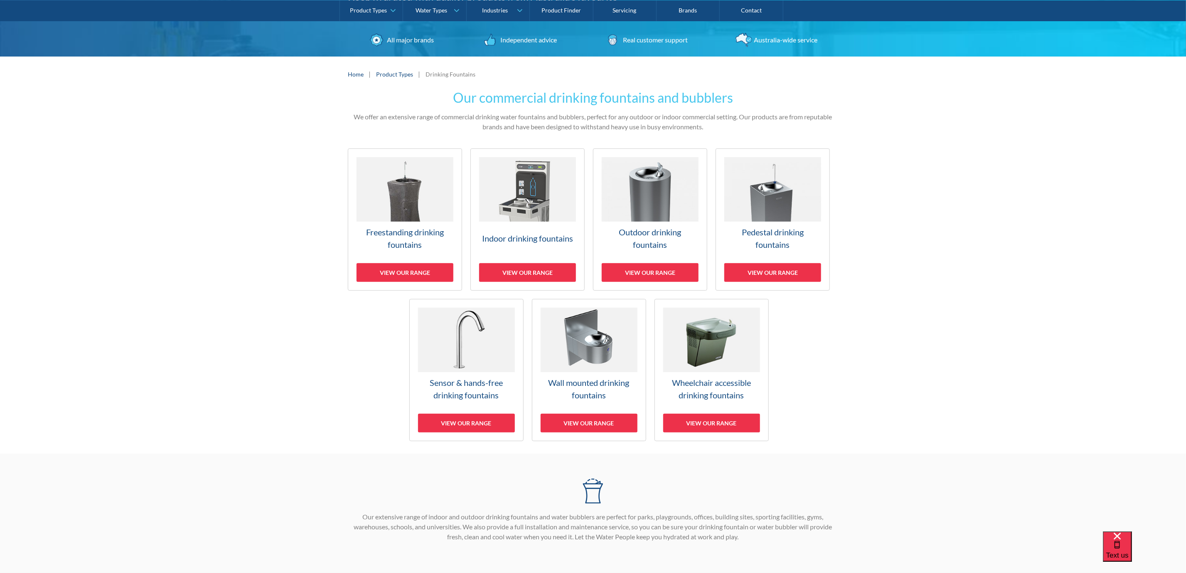 Image resolution: width=1186 pixels, height=573 pixels. I want to click on div: Australia-wide service, so click(785, 40).